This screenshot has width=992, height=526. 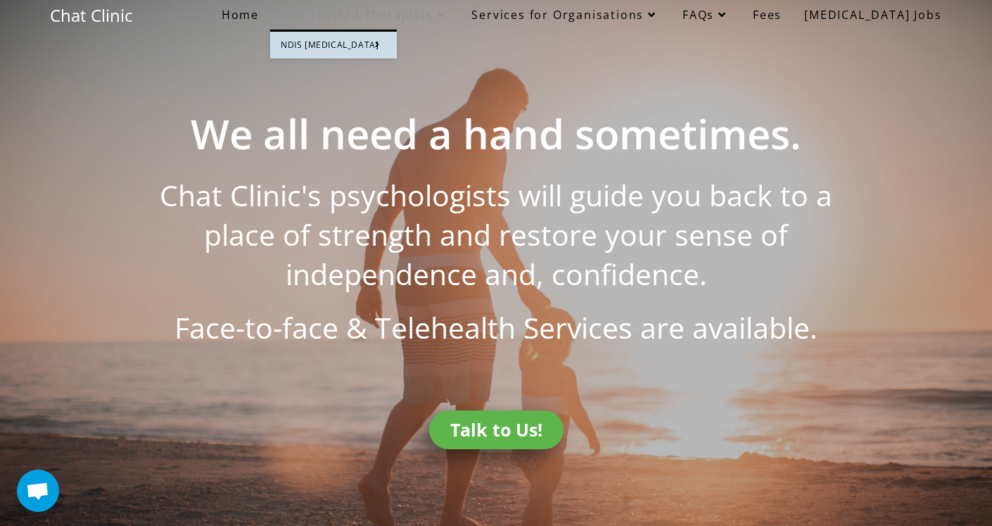 I want to click on span: Home, so click(x=240, y=15).